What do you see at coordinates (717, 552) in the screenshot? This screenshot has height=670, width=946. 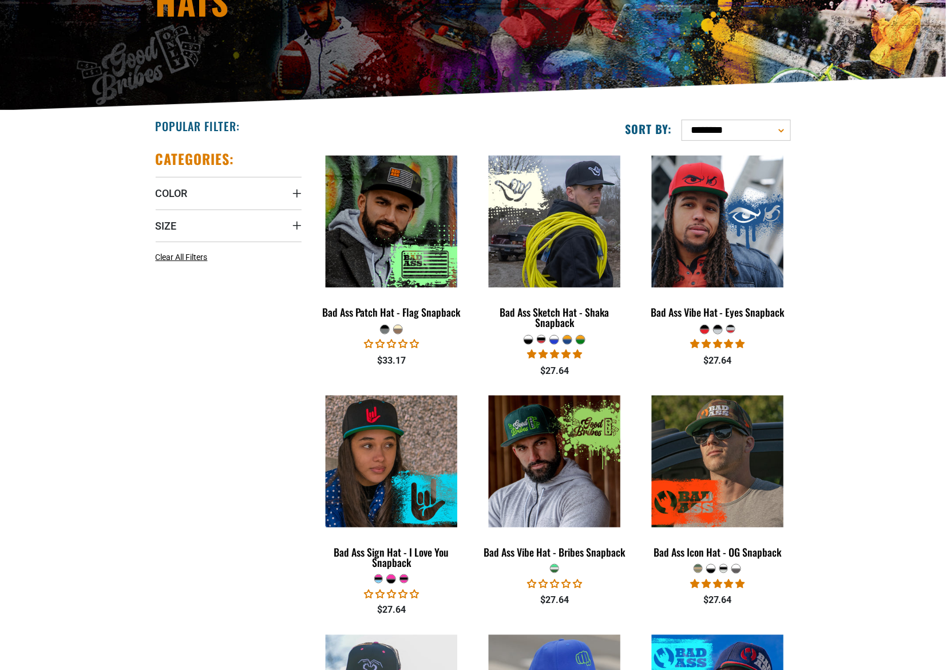 I see `div: Bad Ass Icon Hat - OG Snapback` at bounding box center [717, 552].